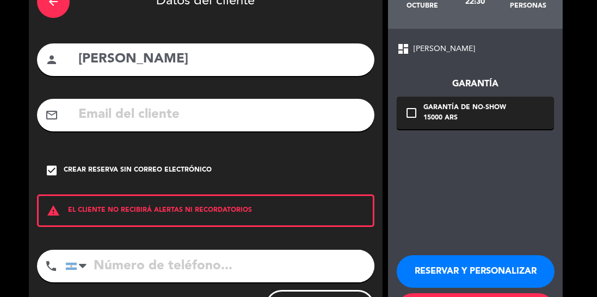 The image size is (597, 297). Describe the element at coordinates (411, 113) in the screenshot. I see `i: check_box_outline_blank` at that location.